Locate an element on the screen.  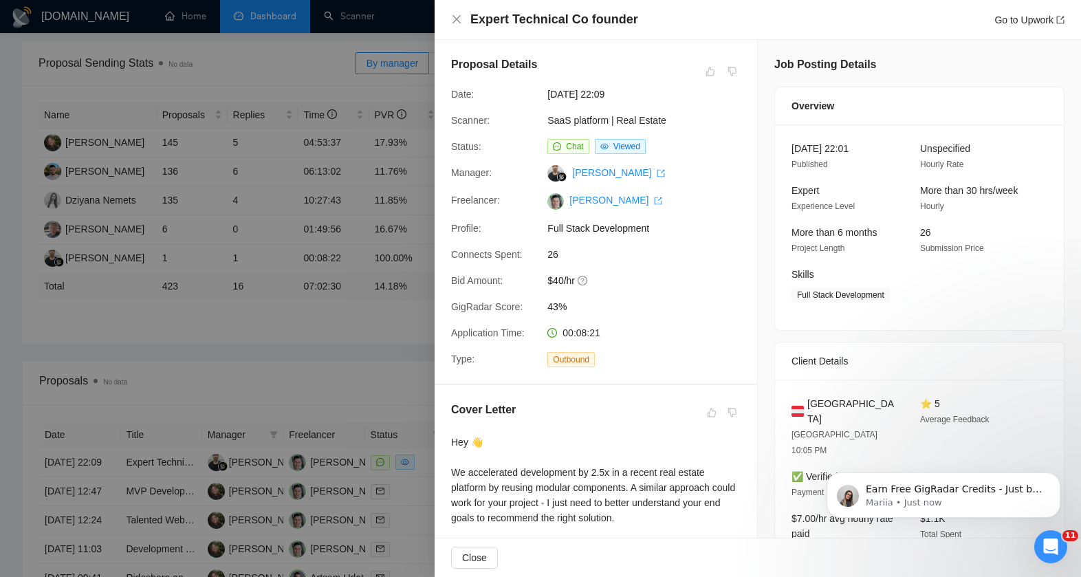
p: Earn Free GigRadar Credits - Just by Sharing Your Story! 💬 Want more credits for sending proposal... is located at coordinates (148, 46).